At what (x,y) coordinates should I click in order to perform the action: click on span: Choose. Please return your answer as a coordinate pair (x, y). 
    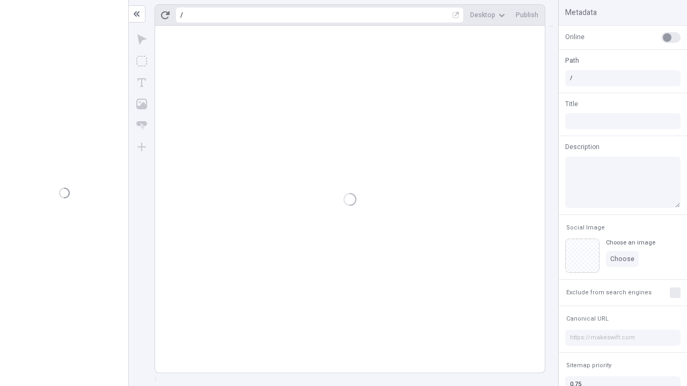
    Looking at the image, I should click on (622, 259).